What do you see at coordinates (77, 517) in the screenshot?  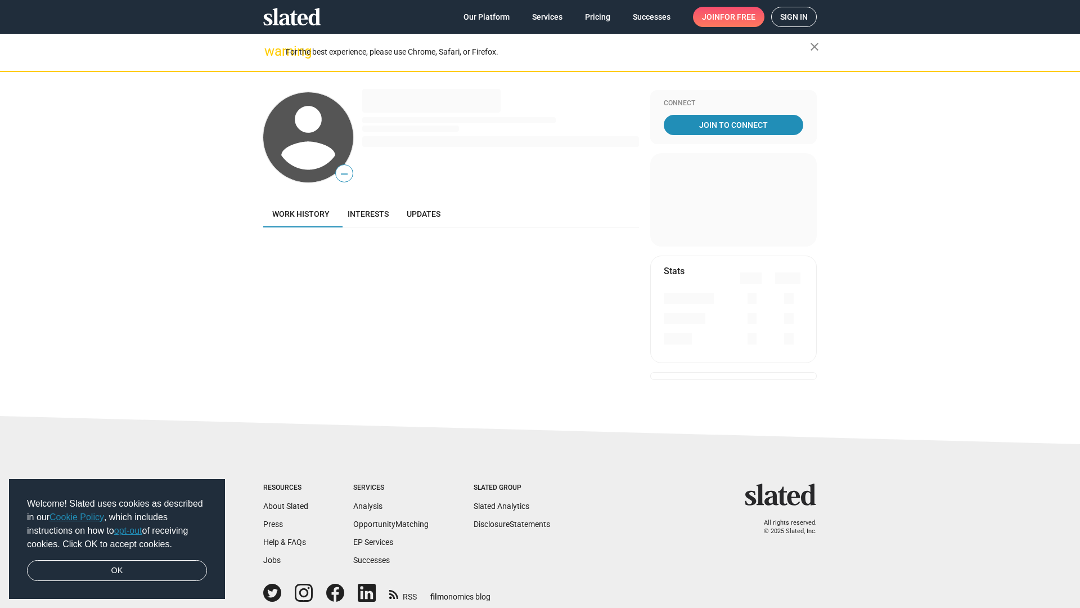 I see `a: Cookie Policy` at bounding box center [77, 517].